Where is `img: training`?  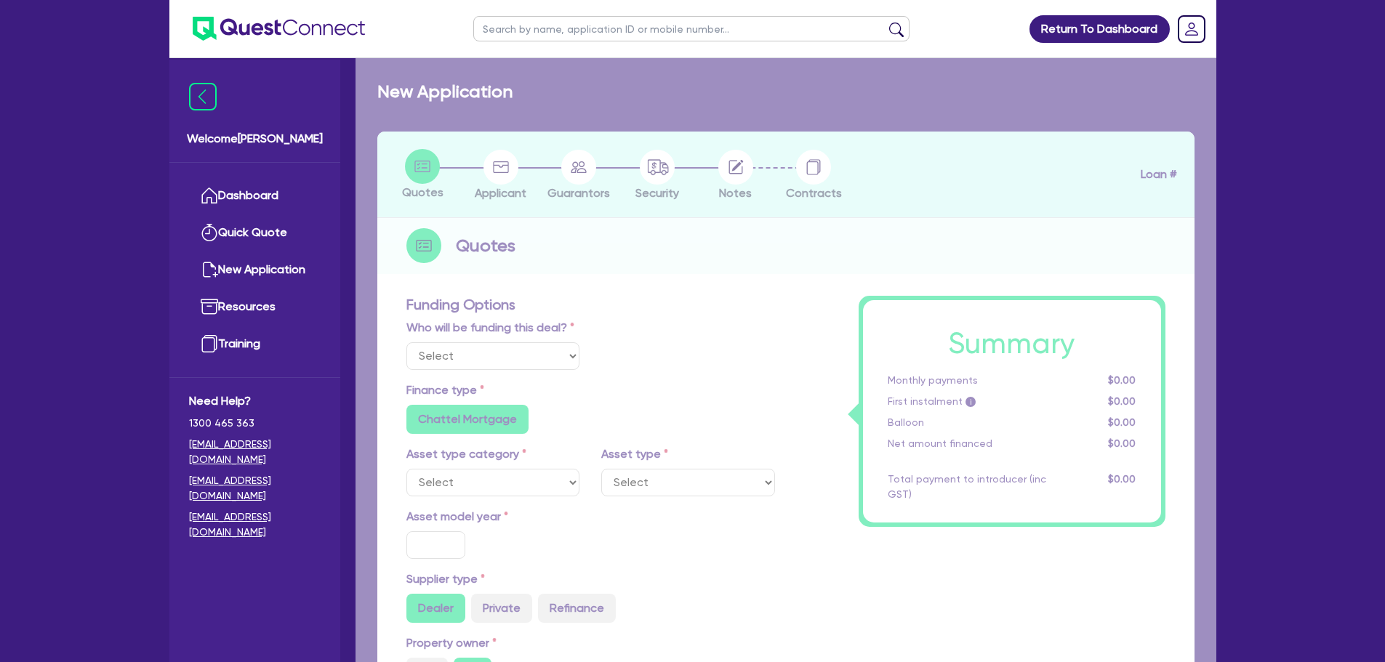
img: training is located at coordinates (209, 344).